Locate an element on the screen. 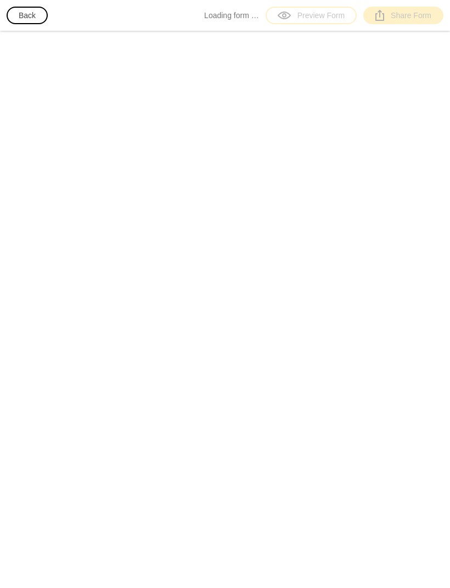  button: Back is located at coordinates (27, 15).